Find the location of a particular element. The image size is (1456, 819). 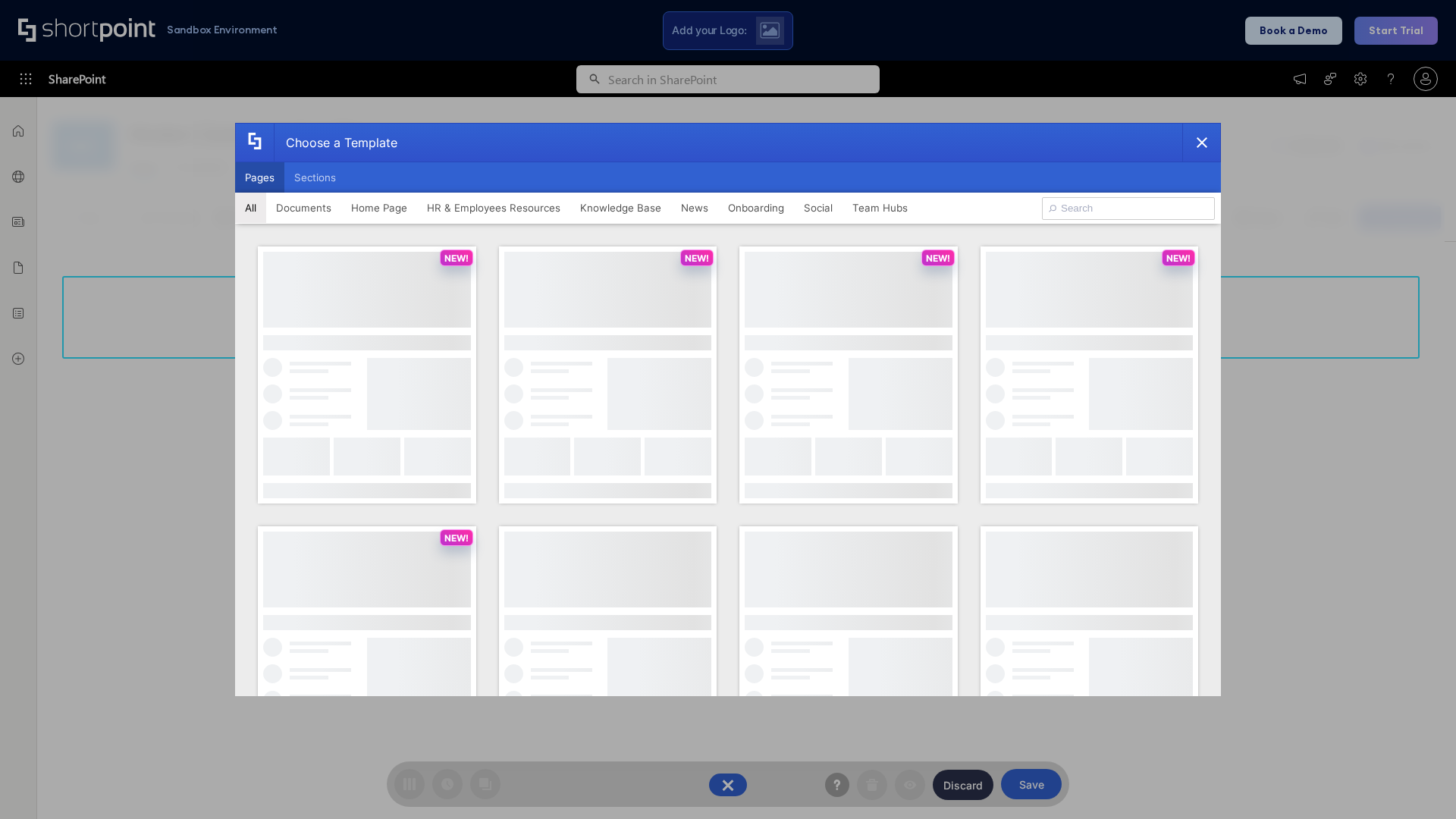

button: Sections is located at coordinates (315, 177).